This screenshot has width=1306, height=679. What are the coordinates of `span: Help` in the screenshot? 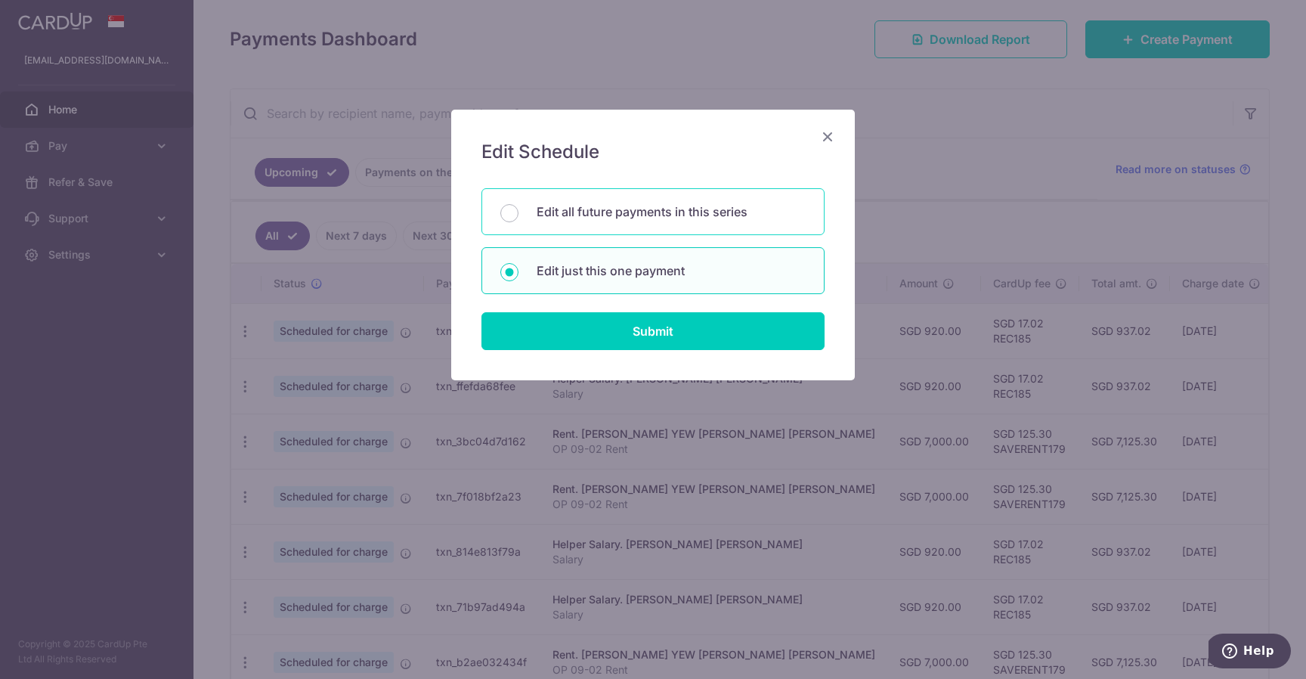 It's located at (50, 17).